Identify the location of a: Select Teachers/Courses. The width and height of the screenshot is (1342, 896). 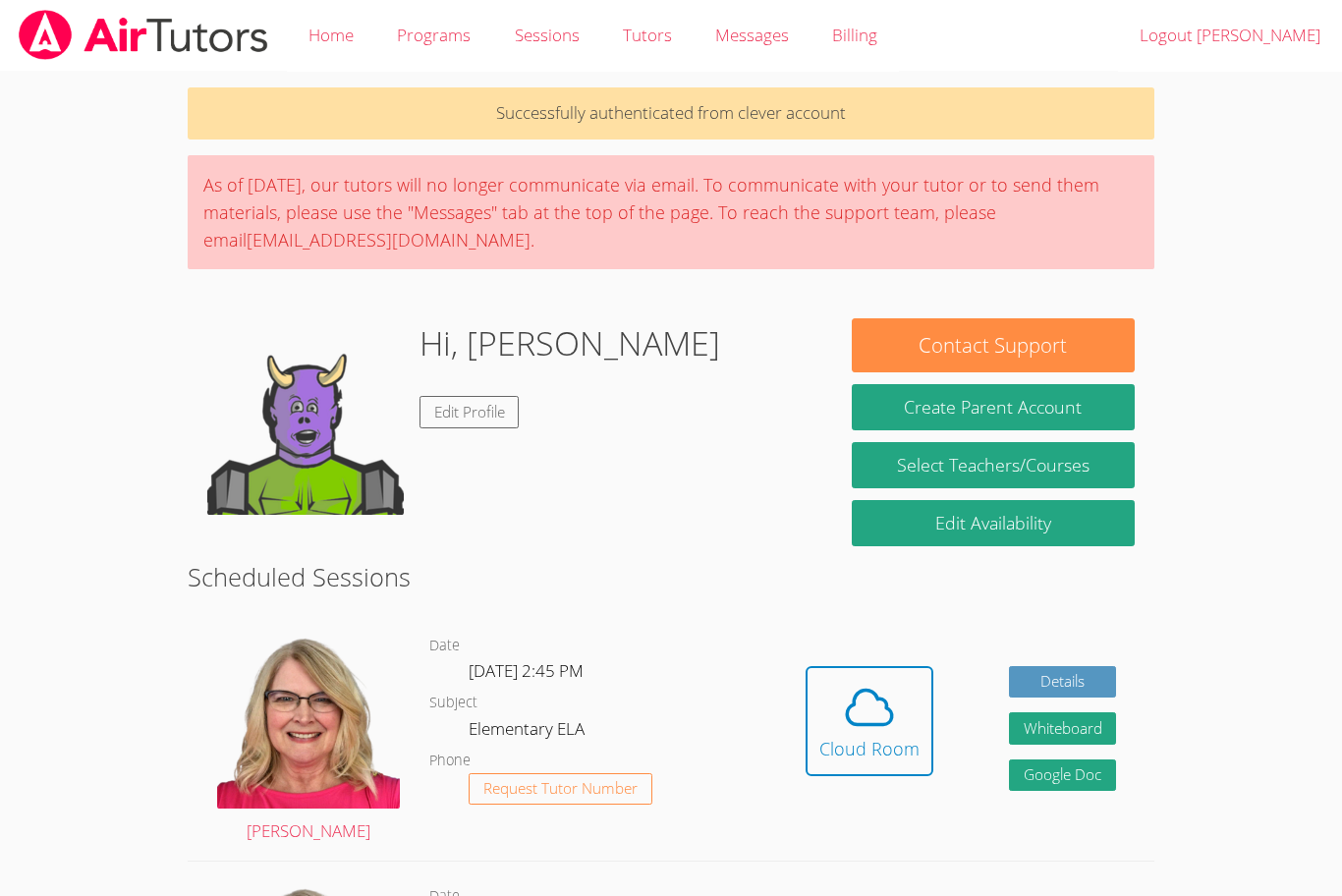
(993, 465).